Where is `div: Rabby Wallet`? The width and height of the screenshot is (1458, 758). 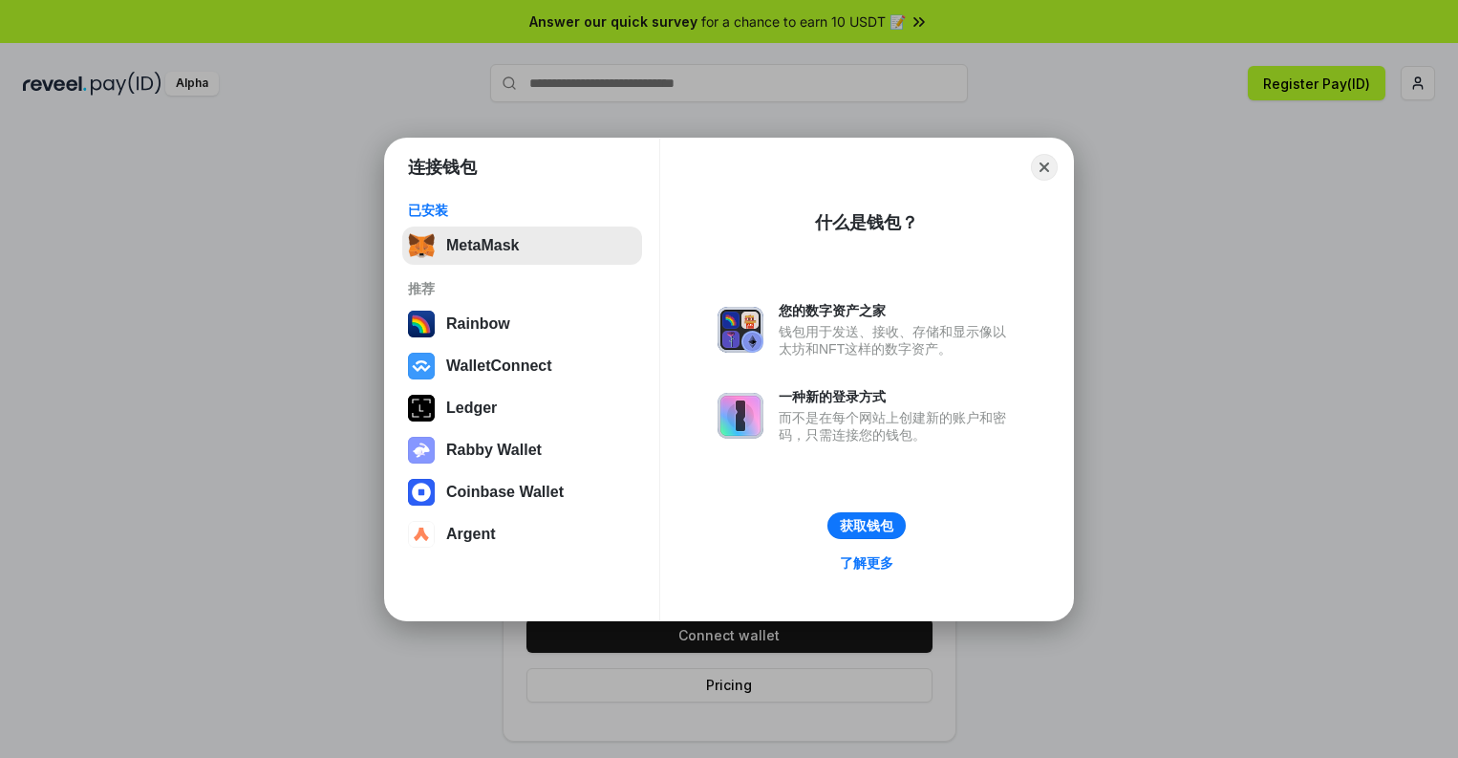
div: Rabby Wallet is located at coordinates (494, 450).